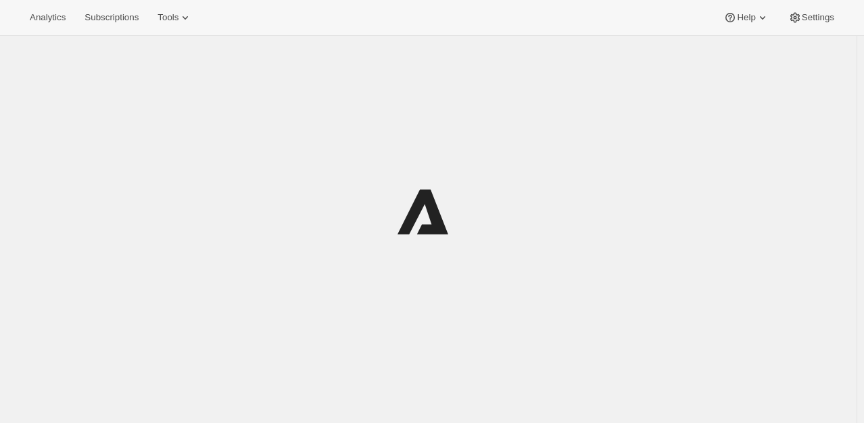 Image resolution: width=864 pixels, height=423 pixels. What do you see at coordinates (168, 18) in the screenshot?
I see `span: Tools` at bounding box center [168, 18].